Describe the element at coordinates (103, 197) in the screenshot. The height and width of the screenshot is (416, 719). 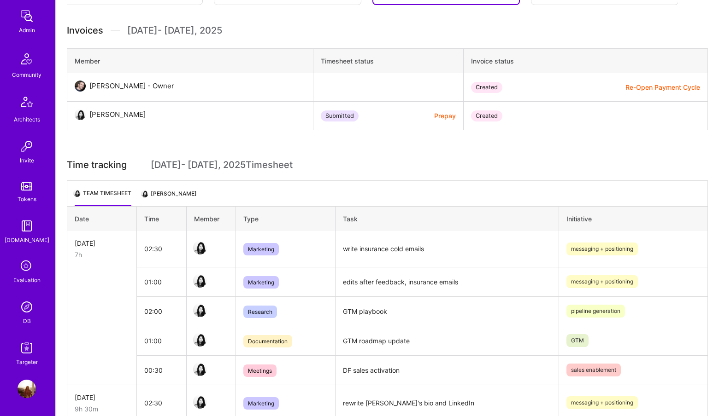
I see `li: Team timesheet` at that location.